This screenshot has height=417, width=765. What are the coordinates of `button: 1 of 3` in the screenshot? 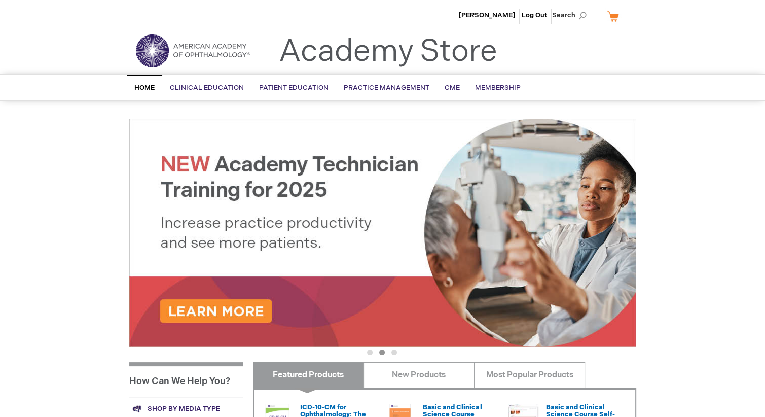 It's located at (369, 352).